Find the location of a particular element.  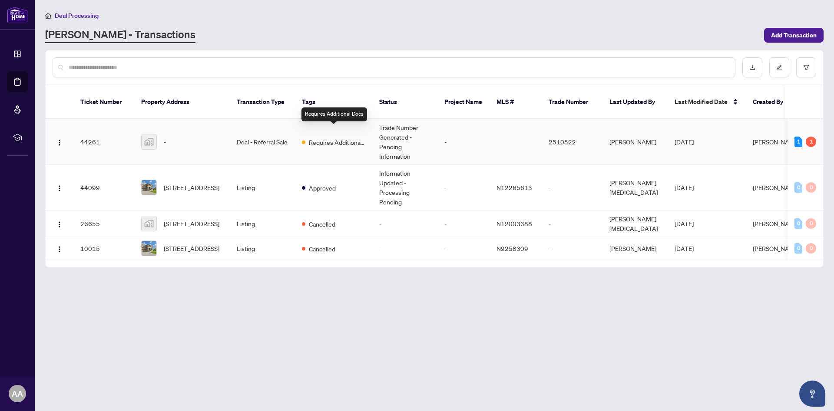

th: Tags is located at coordinates (334, 102).